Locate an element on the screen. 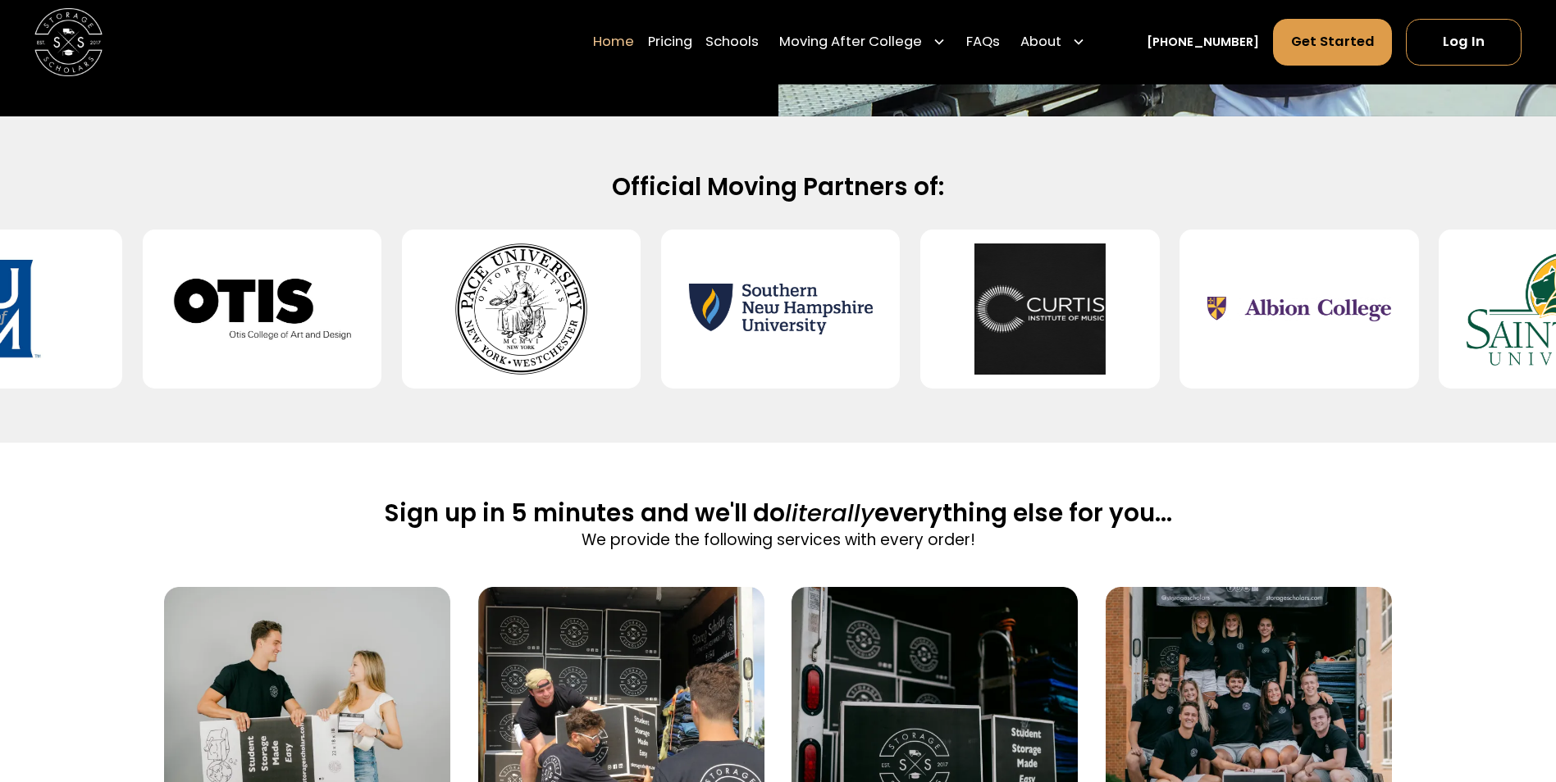 The width and height of the screenshot is (1556, 782). img: Pace University - Pleasantville is located at coordinates (522, 308).